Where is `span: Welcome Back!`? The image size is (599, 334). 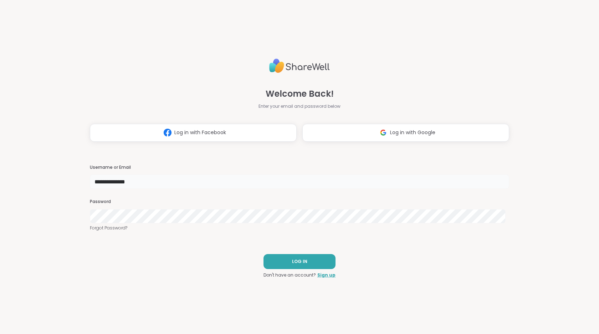 span: Welcome Back! is located at coordinates (300, 94).